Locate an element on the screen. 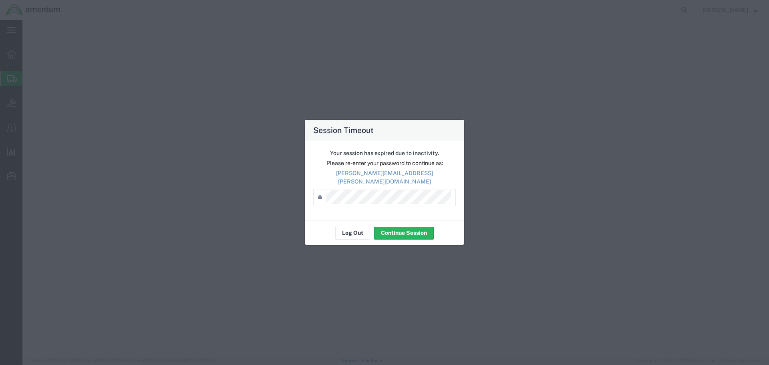 The image size is (769, 365). button: Log Out is located at coordinates (352, 233).